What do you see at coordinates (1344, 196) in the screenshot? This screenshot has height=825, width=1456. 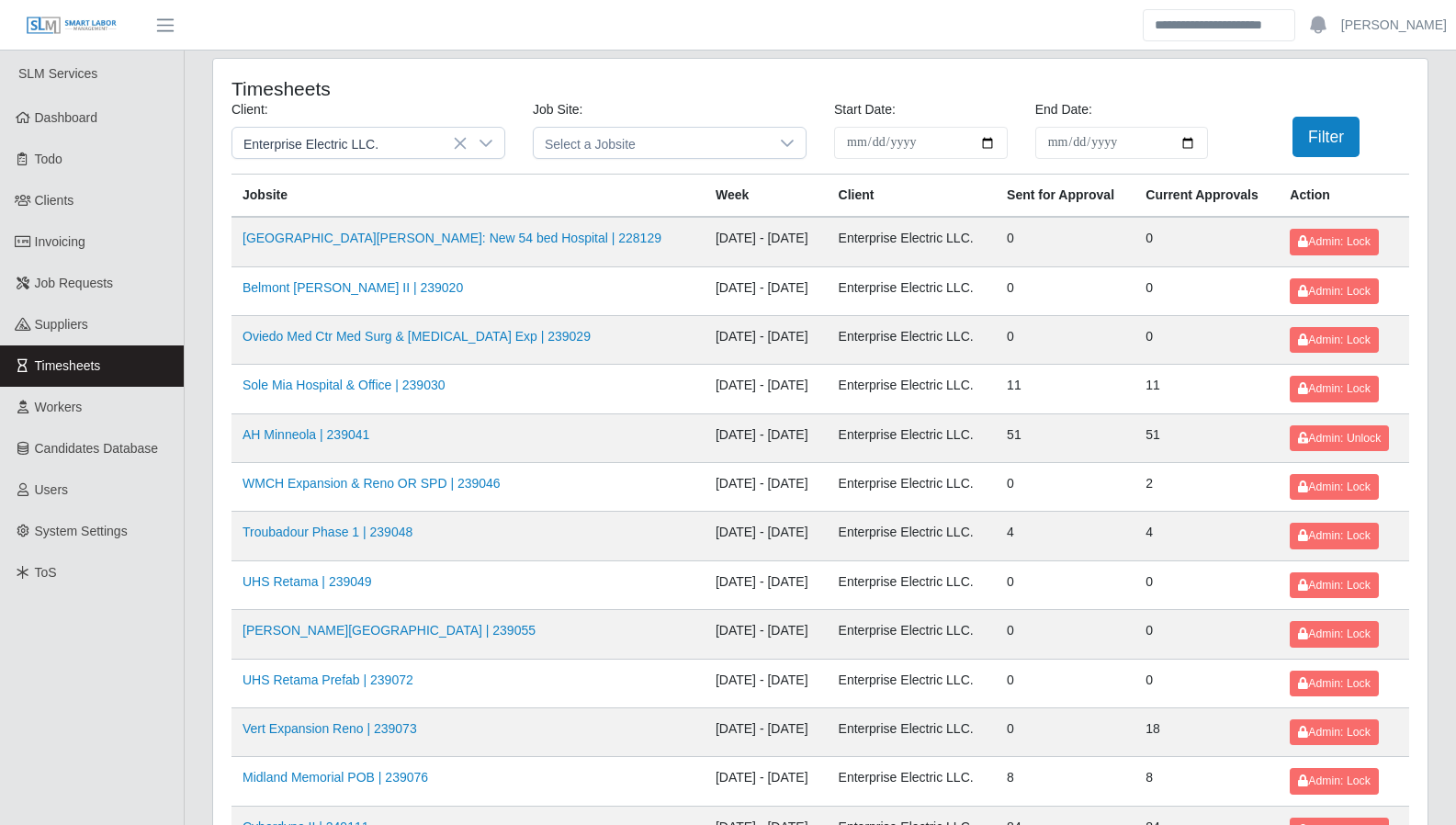 I see `th: Action` at bounding box center [1344, 196].